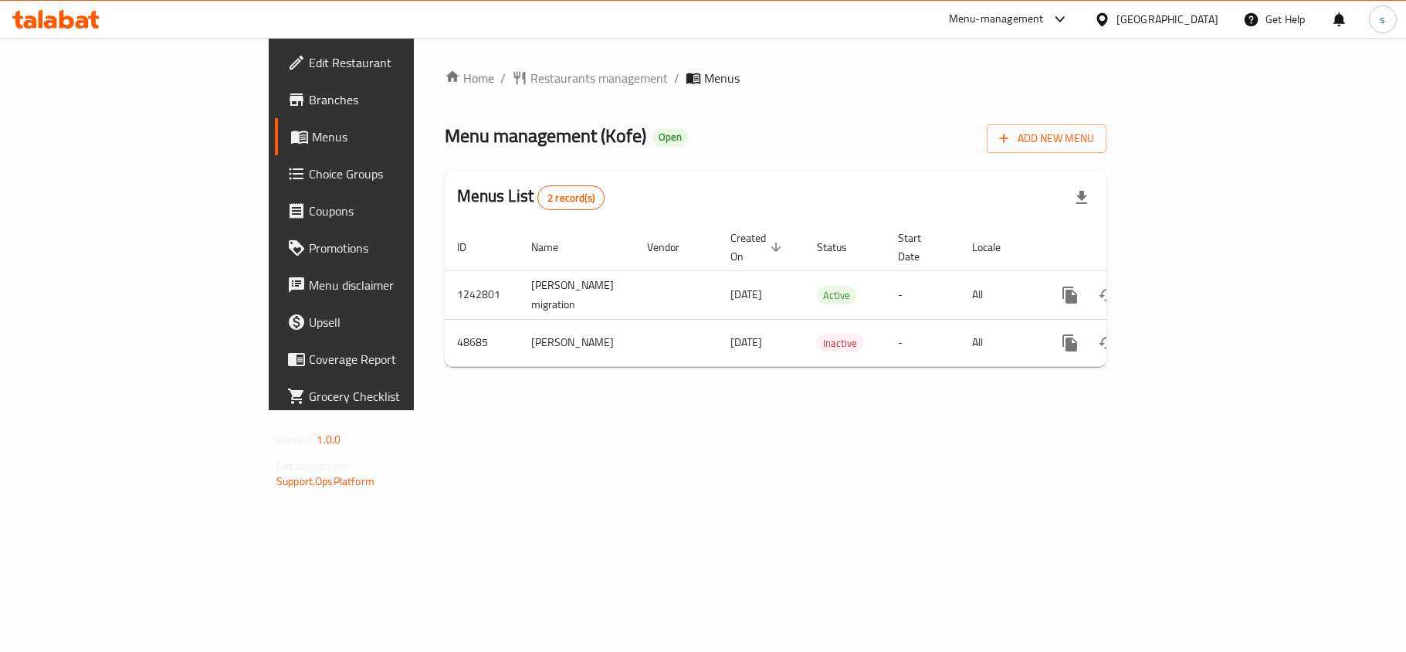 The image size is (1406, 652). I want to click on span: Menu management ( Kofe ), so click(545, 135).